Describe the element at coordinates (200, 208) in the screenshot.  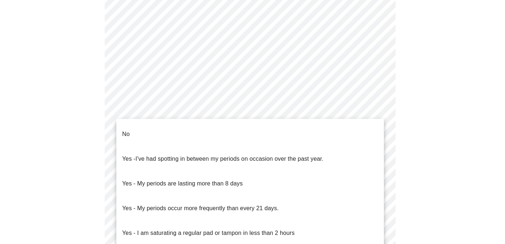
I see `p: Yes - My periods occur more frequently than every 21 days.` at that location.